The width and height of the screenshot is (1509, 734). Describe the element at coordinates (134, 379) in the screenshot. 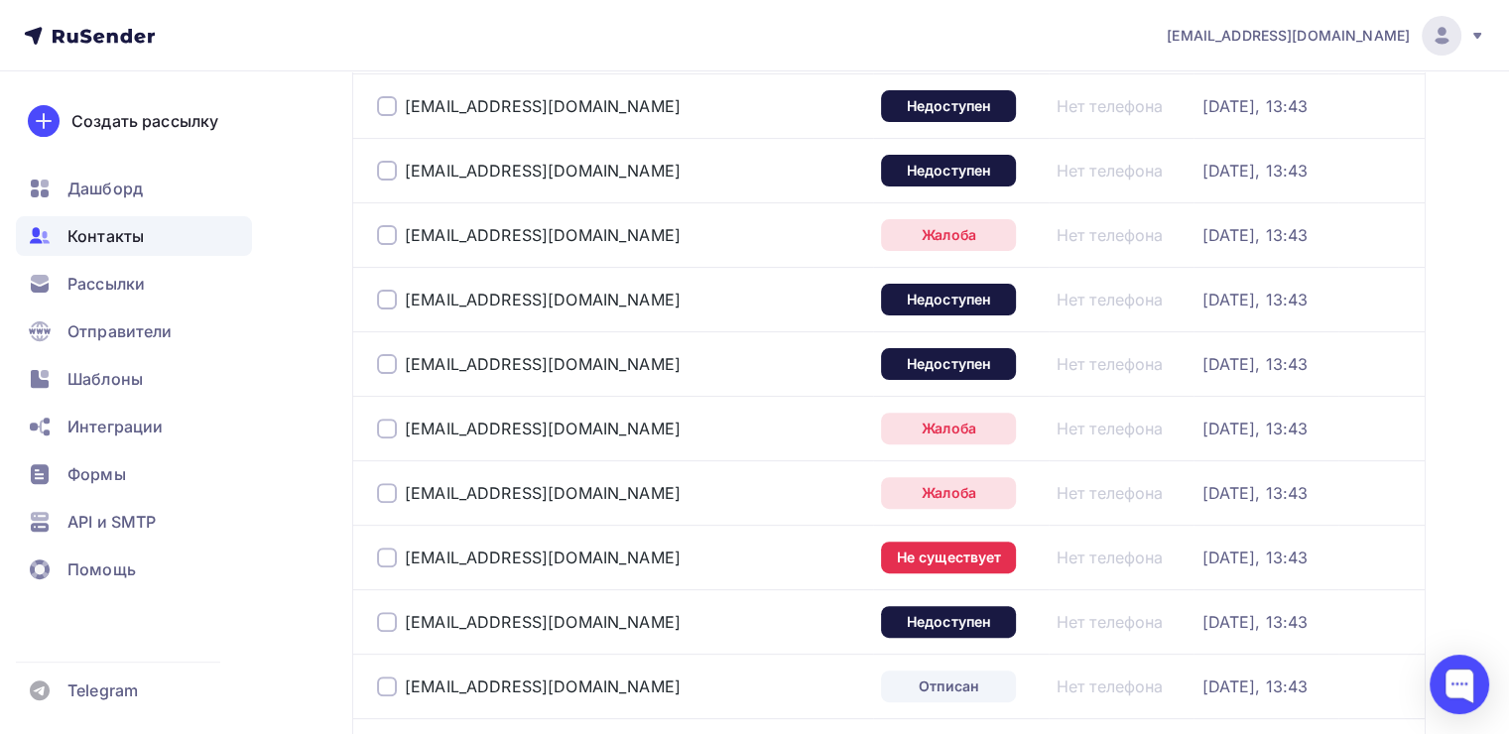

I see `a: Шаблоны` at that location.